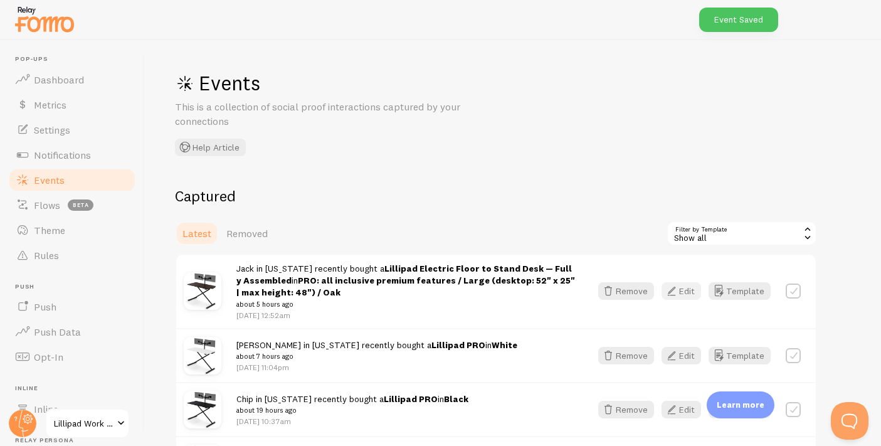  I want to click on span: Relay Persona, so click(76, 440).